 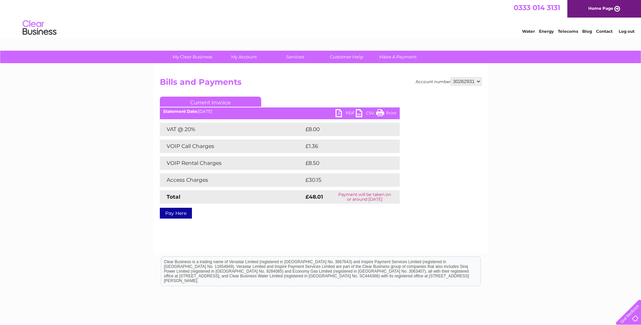 I want to click on a: My Account, so click(x=243, y=57).